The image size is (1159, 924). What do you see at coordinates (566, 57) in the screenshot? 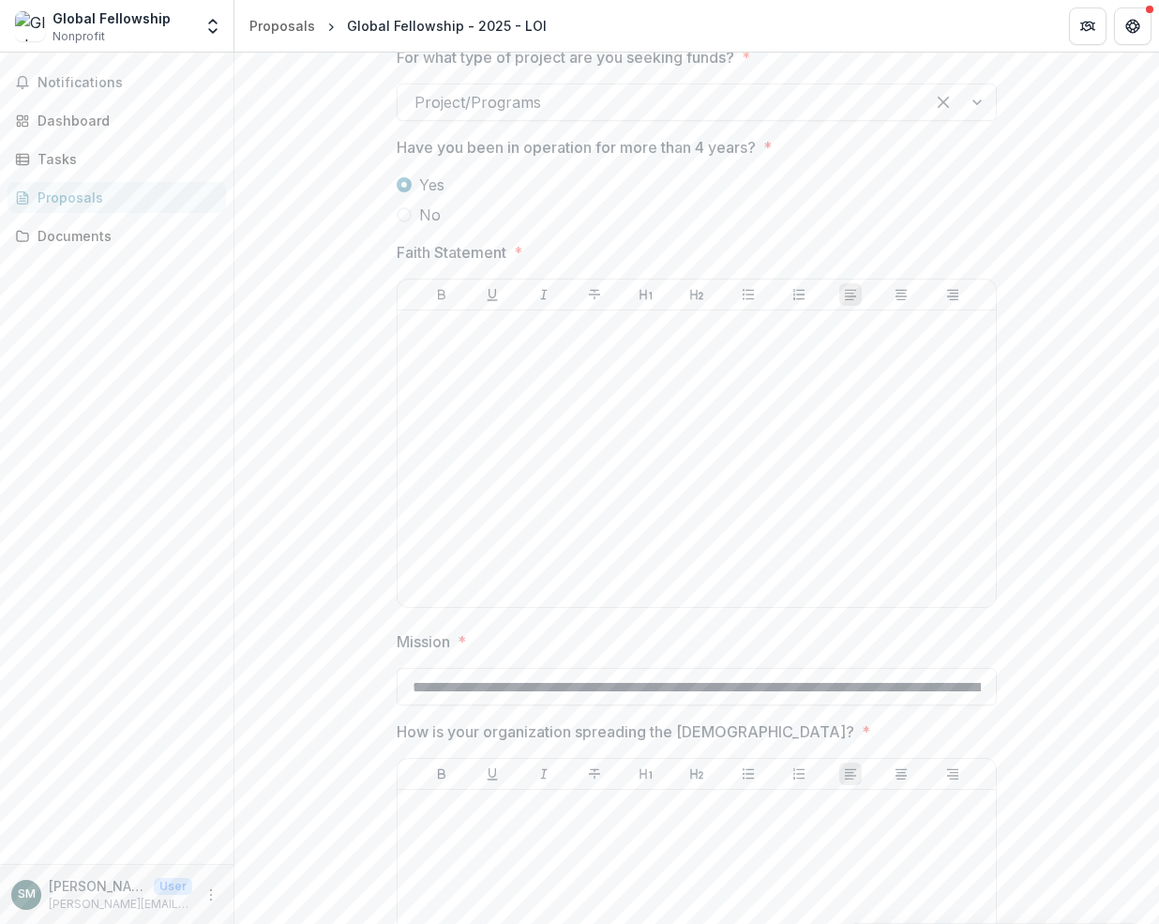
I see `p: For what type of project are you seeking funds?` at bounding box center [566, 57].